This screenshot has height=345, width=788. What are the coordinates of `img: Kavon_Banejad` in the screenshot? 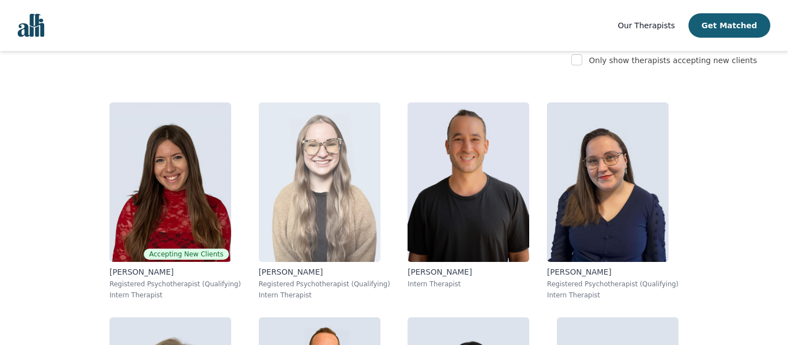 It's located at (468, 182).